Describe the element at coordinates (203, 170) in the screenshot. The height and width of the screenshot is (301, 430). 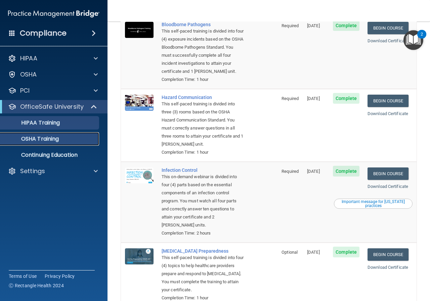
I see `div: Infection Control` at that location.